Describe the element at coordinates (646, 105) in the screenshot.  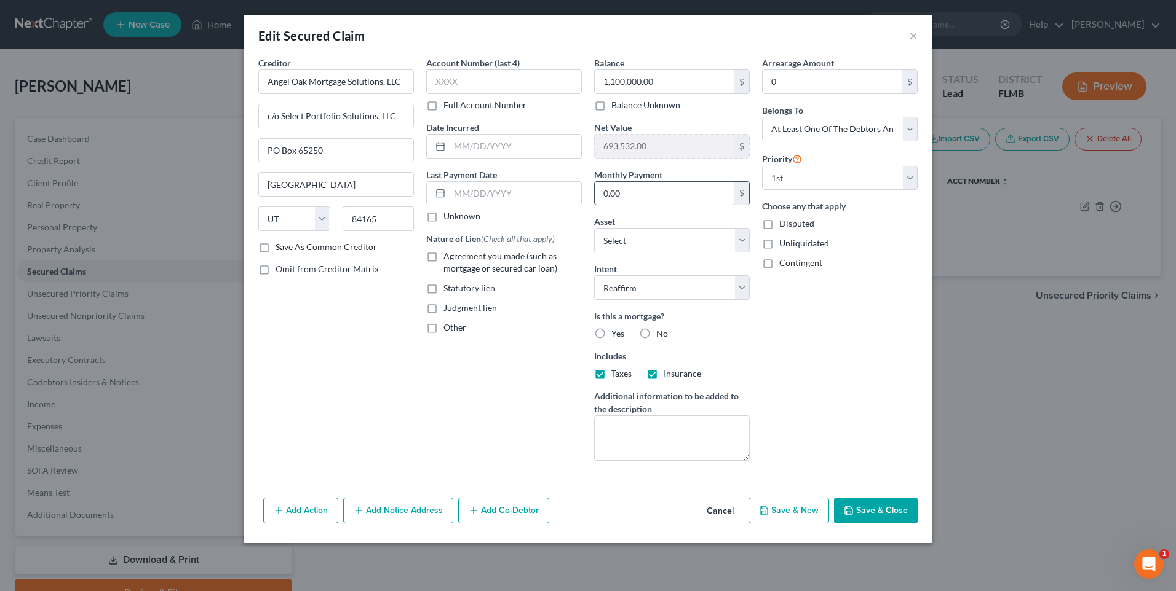
I see `label: Balance Unknown` at that location.